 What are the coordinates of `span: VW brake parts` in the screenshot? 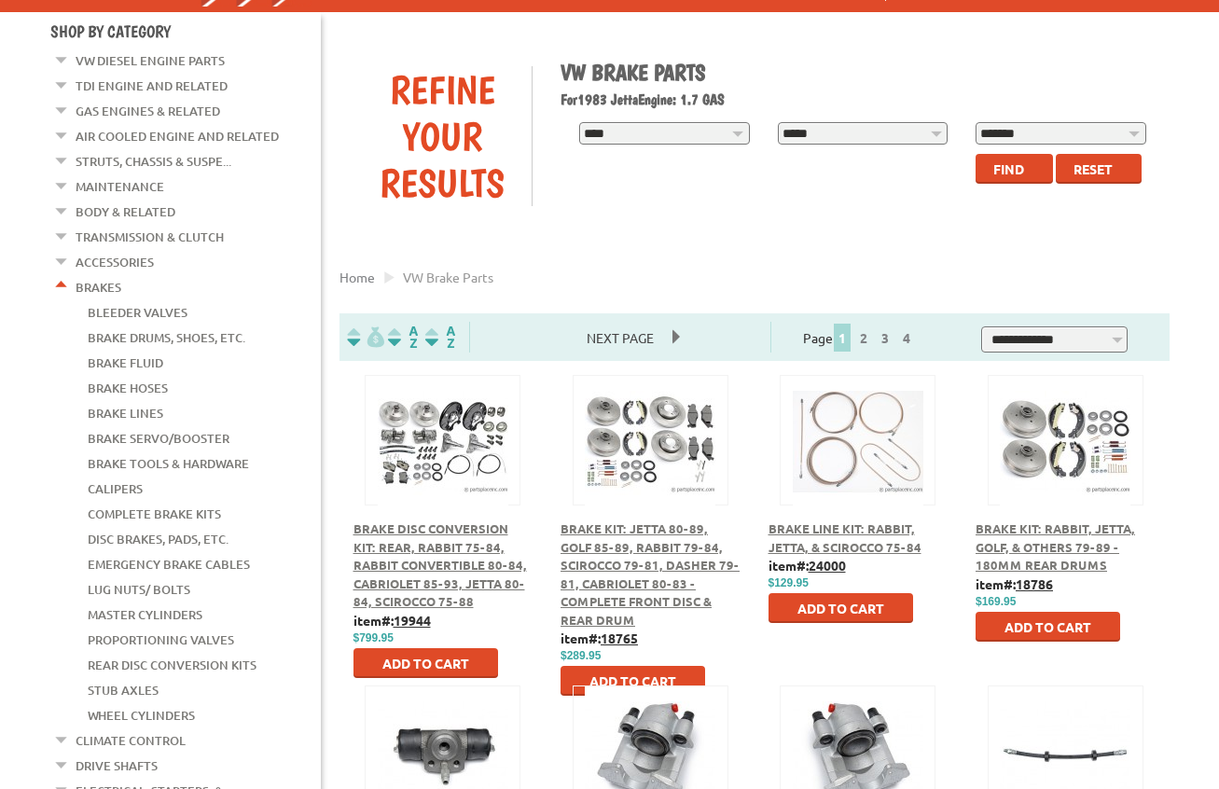 It's located at (448, 277).